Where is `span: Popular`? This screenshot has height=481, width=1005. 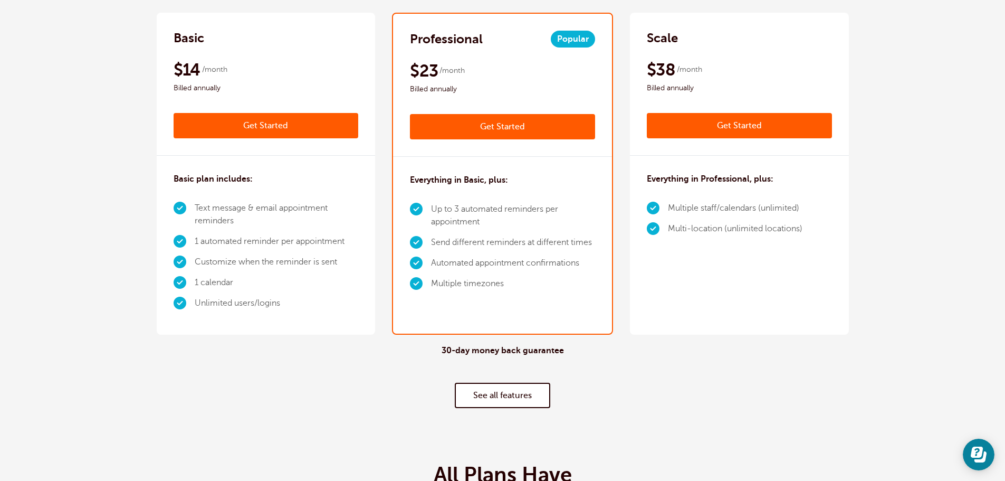 span: Popular is located at coordinates (573, 39).